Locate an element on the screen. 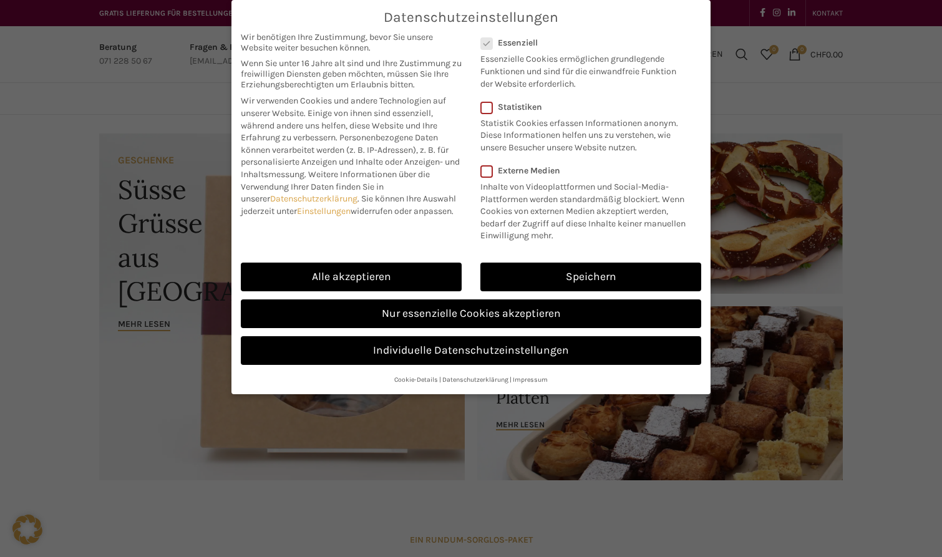  a: Einstellungen is located at coordinates (324, 211).